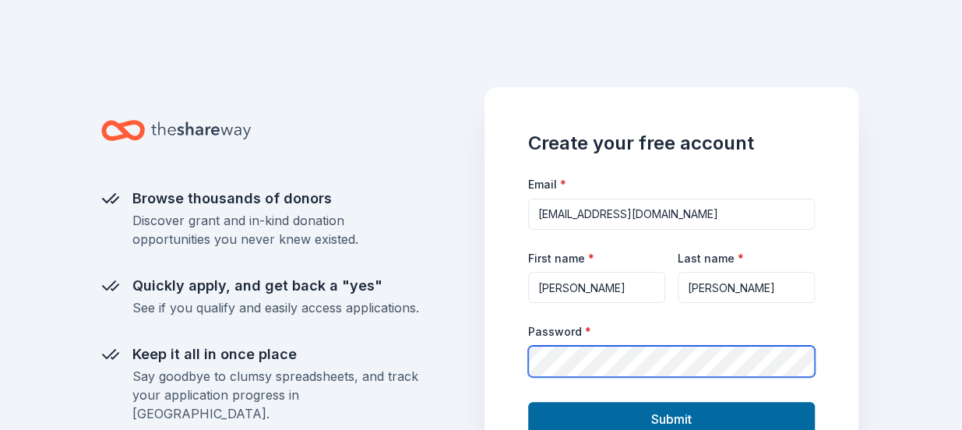  Describe the element at coordinates (672, 419) in the screenshot. I see `span: Submit` at that location.